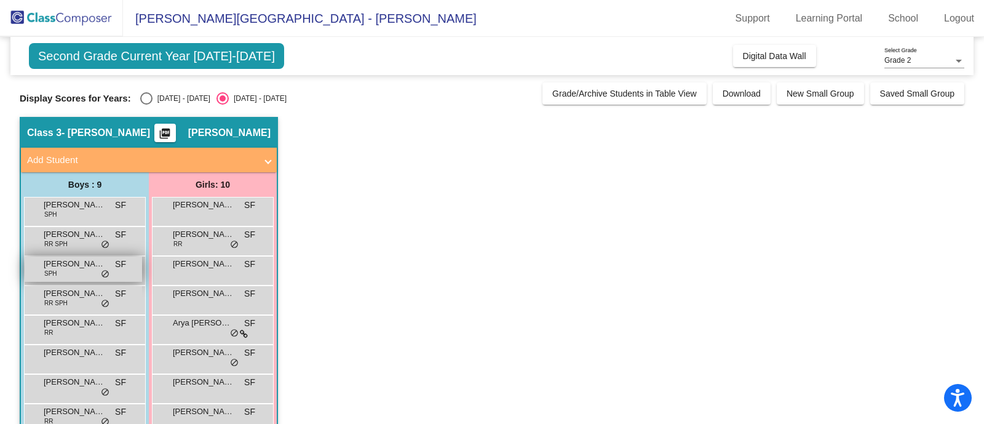  Describe the element at coordinates (959, 18) in the screenshot. I see `a: Logout` at that location.